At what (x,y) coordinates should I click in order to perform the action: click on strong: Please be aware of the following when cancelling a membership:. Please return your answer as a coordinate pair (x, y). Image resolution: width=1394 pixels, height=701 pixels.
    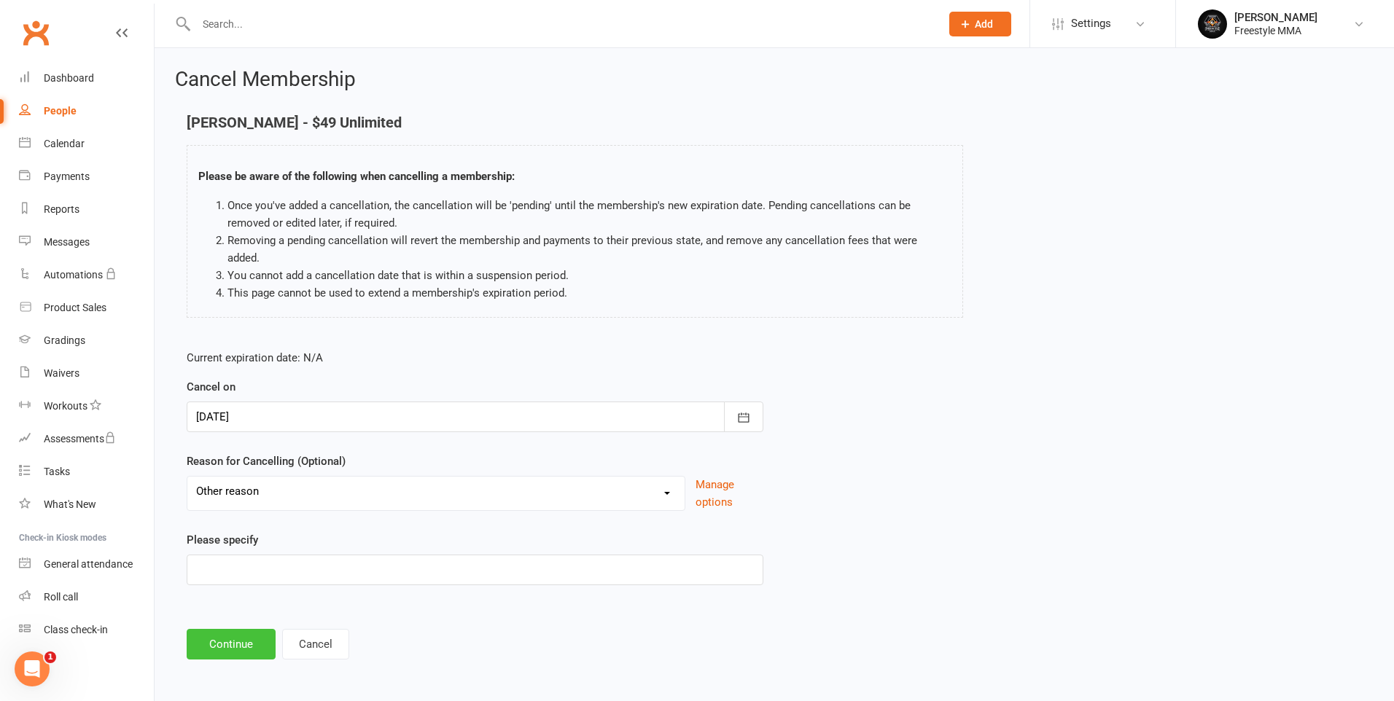
    Looking at the image, I should click on (357, 176).